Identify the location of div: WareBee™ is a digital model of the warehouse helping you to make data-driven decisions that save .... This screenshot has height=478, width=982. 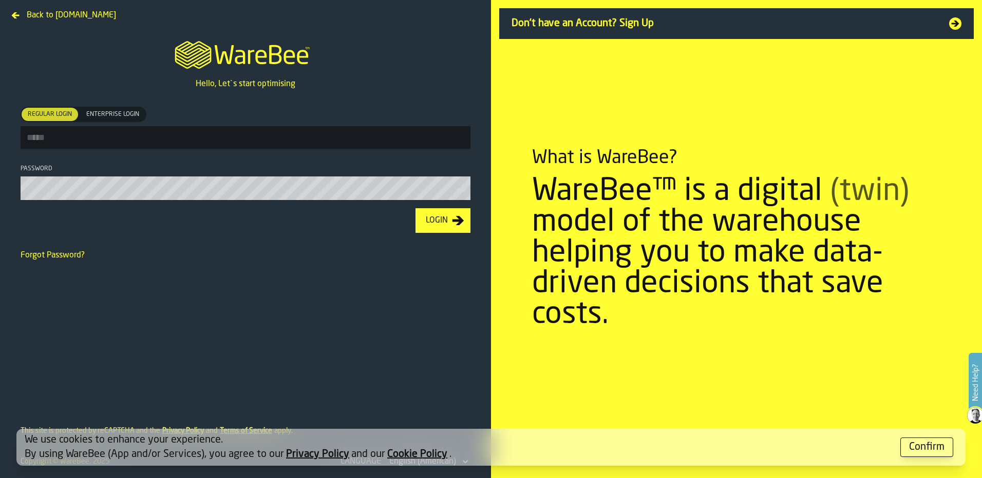
(736, 254).